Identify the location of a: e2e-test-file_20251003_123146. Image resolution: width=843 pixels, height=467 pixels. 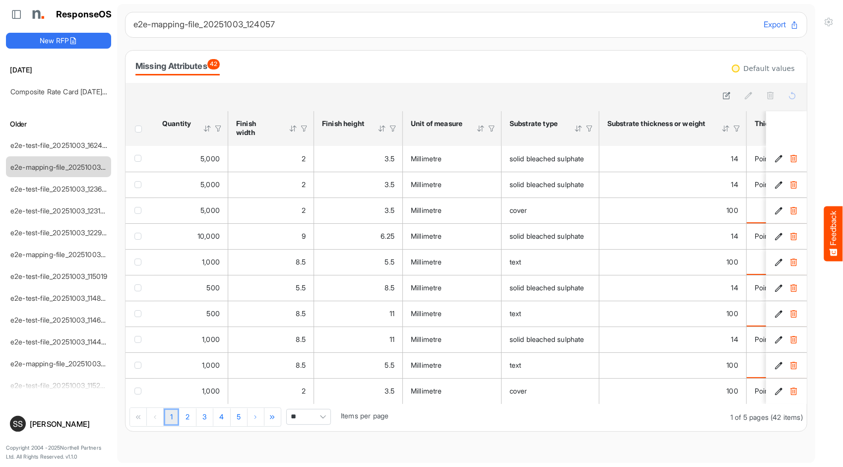
(60, 210).